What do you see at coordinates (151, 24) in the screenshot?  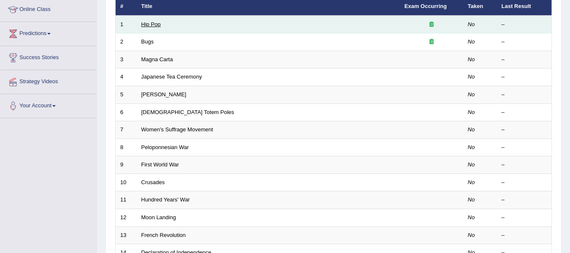 I see `a: Hip Pop` at bounding box center [151, 24].